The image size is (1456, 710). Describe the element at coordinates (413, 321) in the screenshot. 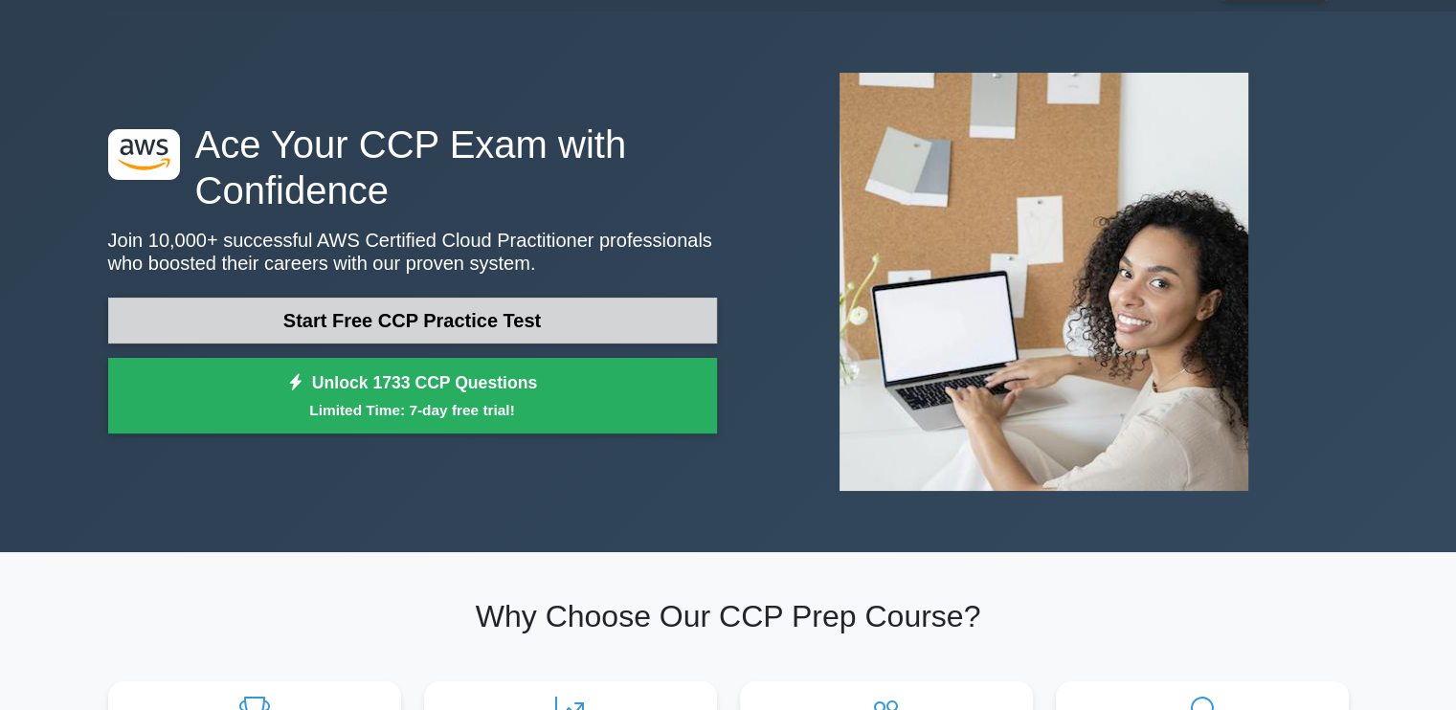

I see `a: Start Free CCP Practice Test` at that location.